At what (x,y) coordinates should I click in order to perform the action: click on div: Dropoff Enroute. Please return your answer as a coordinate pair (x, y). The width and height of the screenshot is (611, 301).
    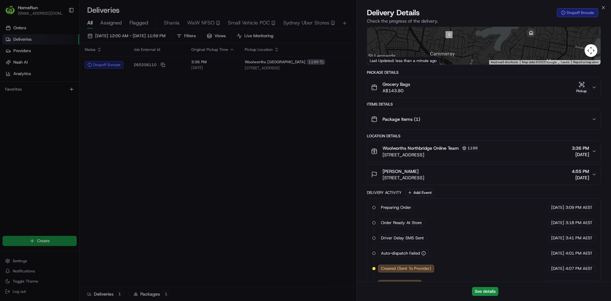
    Looking at the image, I should click on (578, 13).